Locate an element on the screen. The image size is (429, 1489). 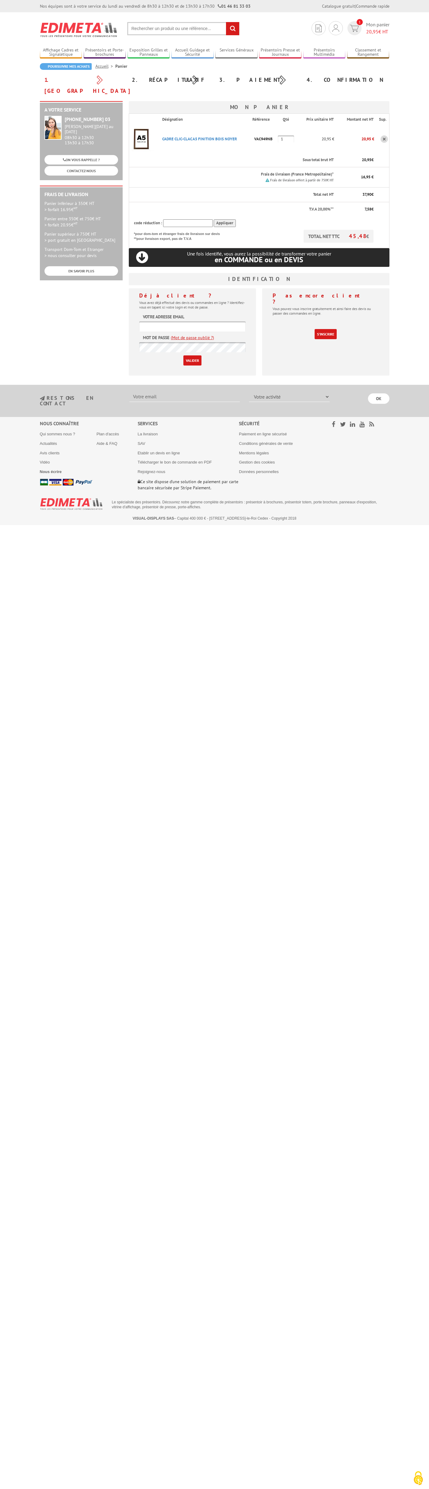
span: 37,90 is located at coordinates (366, 194).